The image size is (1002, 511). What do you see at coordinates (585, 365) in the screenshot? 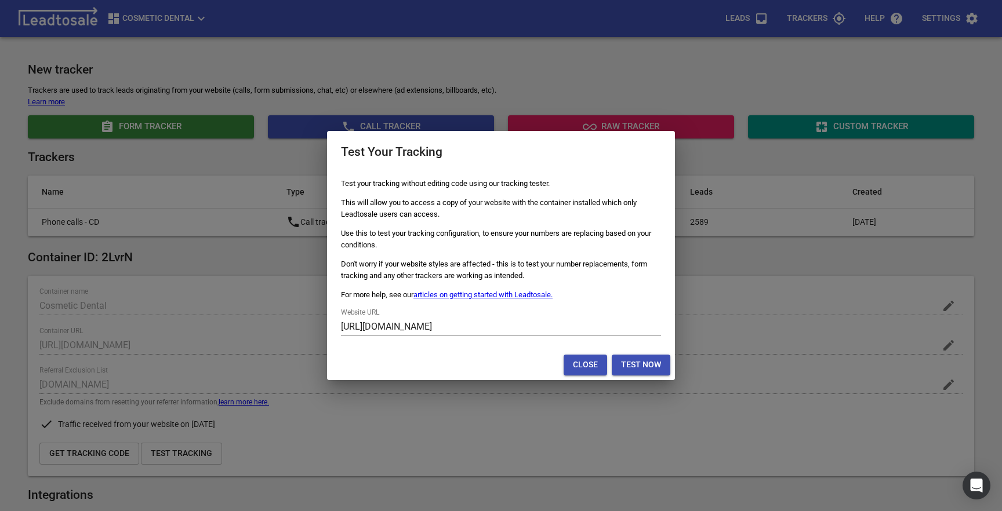
I see `span: Close` at bounding box center [585, 365].